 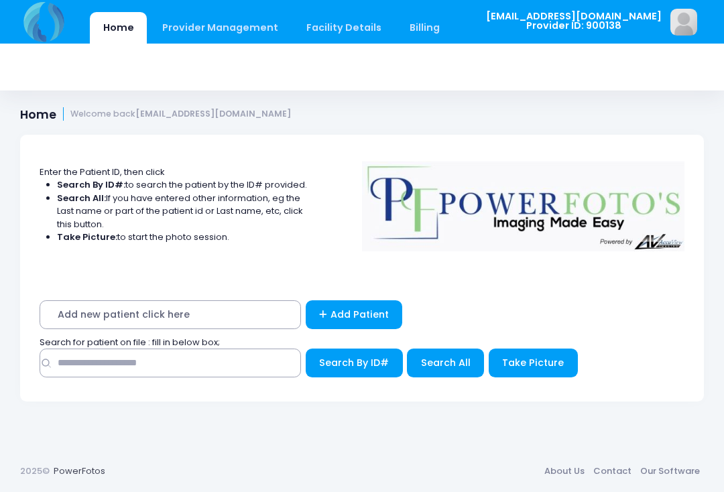 What do you see at coordinates (446, 363) in the screenshot?
I see `span: Search All` at bounding box center [446, 363].